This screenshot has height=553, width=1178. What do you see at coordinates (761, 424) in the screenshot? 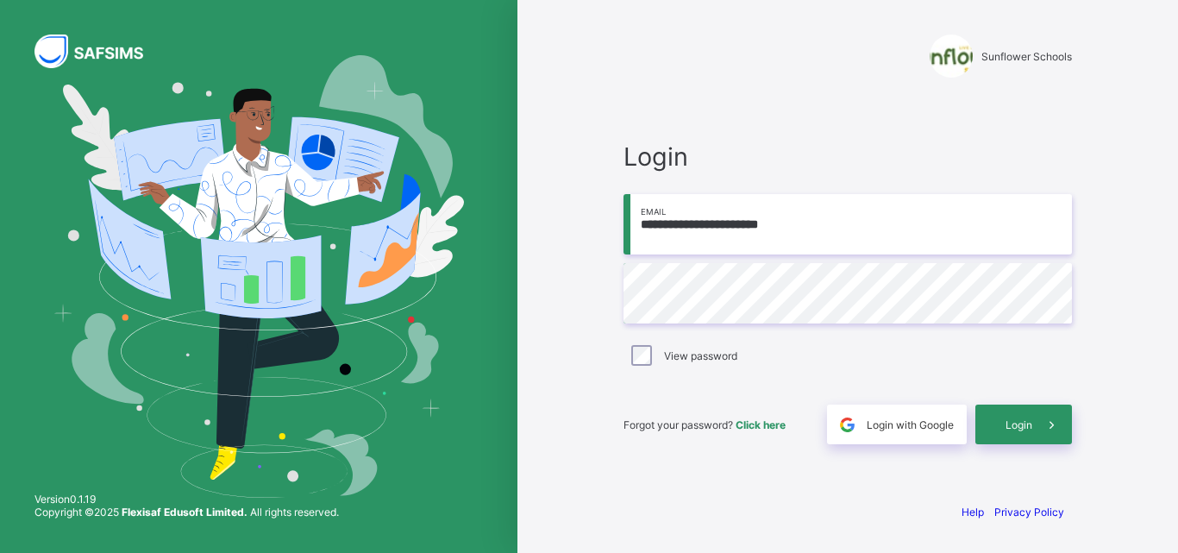
I see `span: Click here` at bounding box center [761, 424].